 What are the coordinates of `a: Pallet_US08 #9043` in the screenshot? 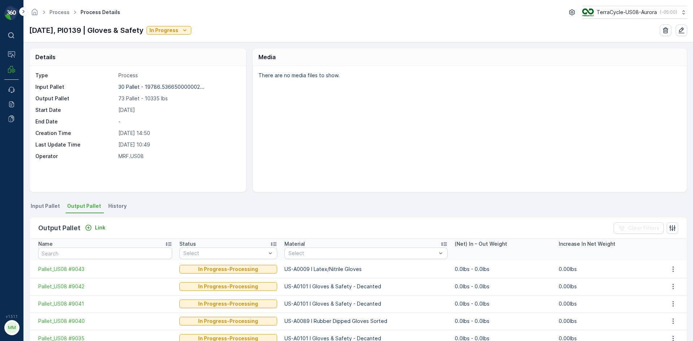 It's located at (105, 269).